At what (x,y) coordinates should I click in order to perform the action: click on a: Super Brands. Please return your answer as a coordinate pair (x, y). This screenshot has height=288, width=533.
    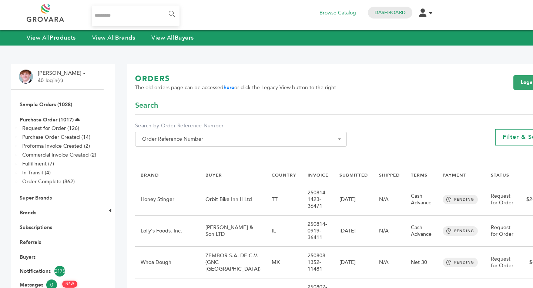
    Looking at the image, I should click on (36, 198).